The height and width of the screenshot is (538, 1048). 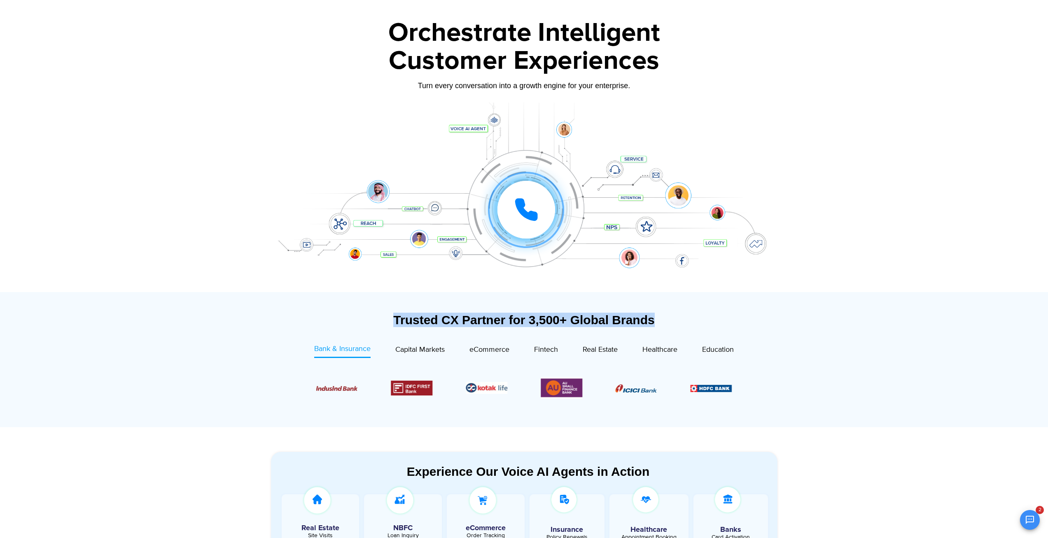 I want to click on a: Education, so click(x=718, y=350).